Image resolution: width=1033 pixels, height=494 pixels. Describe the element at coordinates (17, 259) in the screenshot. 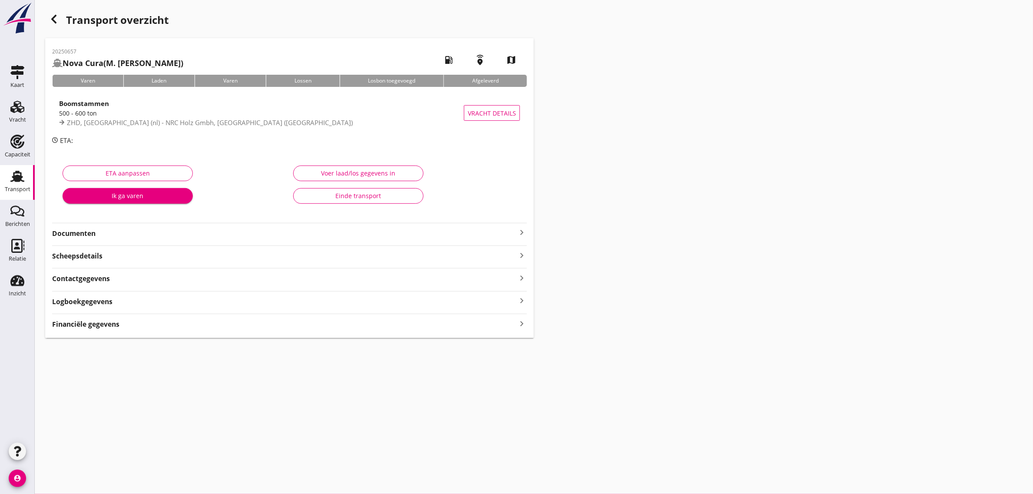

I see `div: Relatie` at that location.